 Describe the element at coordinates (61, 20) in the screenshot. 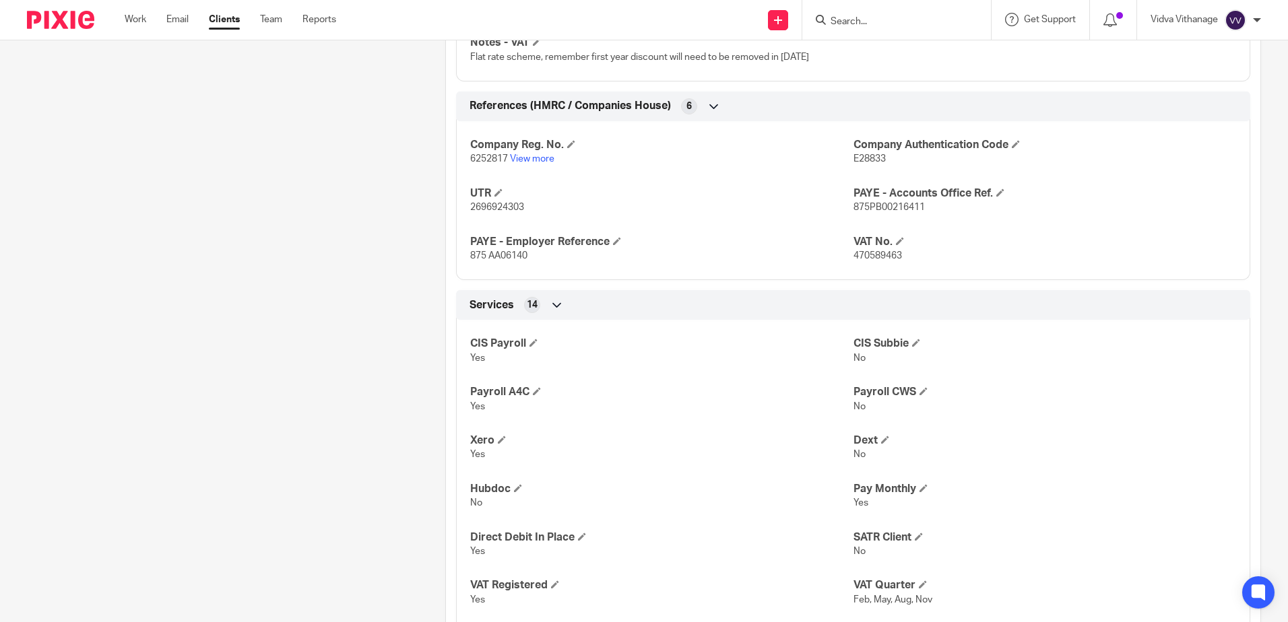

I see `img: Pixie` at that location.